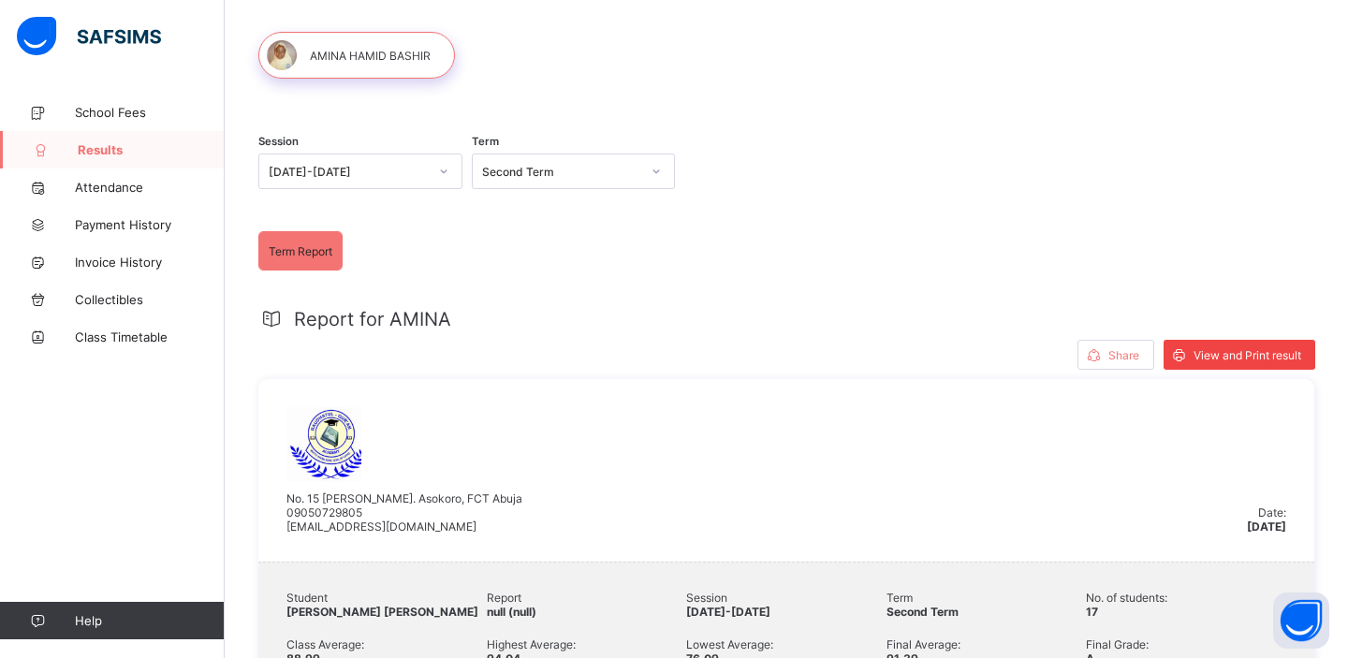 The width and height of the screenshot is (1348, 658). What do you see at coordinates (1301, 621) in the screenshot?
I see `button: Open asap` at bounding box center [1301, 621].